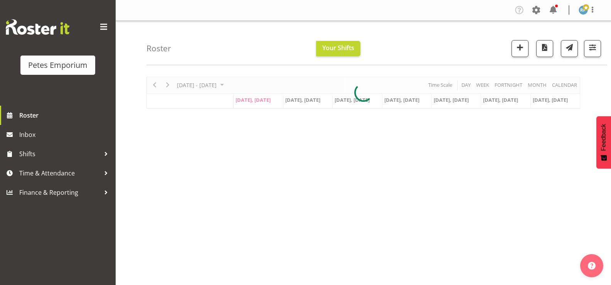 The height and width of the screenshot is (285, 611). Describe the element at coordinates (591, 266) in the screenshot. I see `img: help-xxl-2.png` at that location.